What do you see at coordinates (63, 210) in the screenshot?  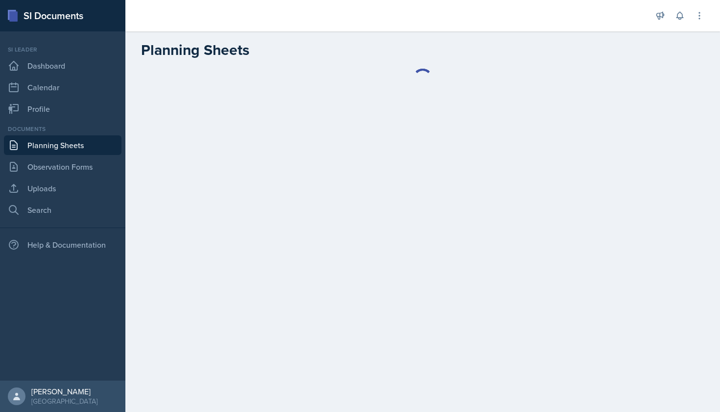 I see `a: Search` at bounding box center [63, 210].